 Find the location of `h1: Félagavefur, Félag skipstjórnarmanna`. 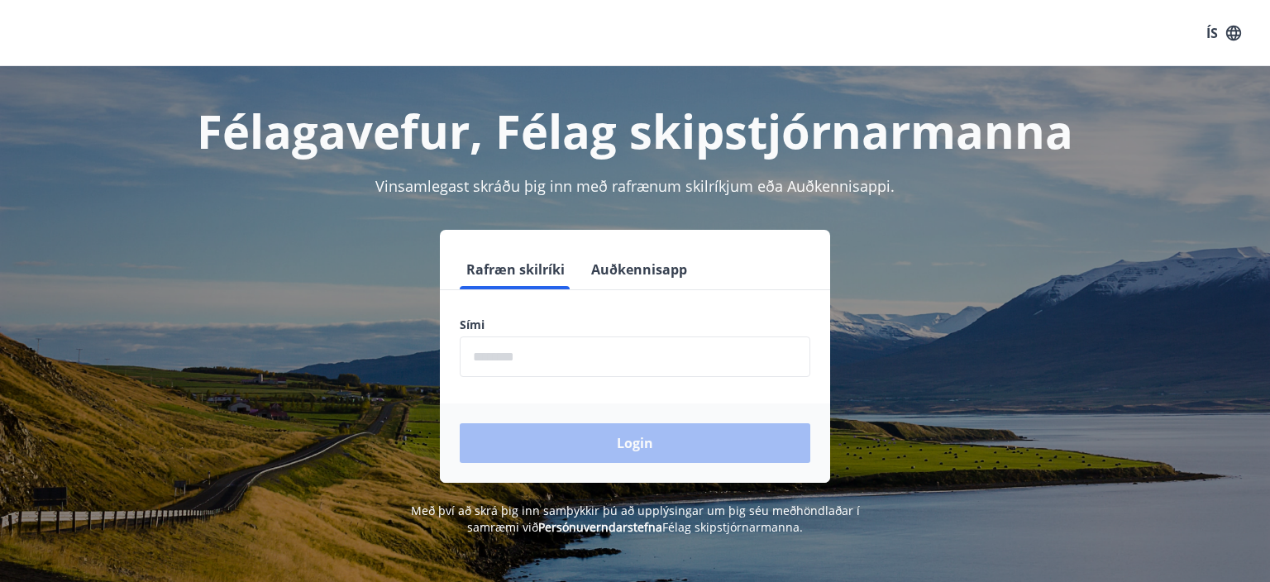

h1: Félagavefur, Félag skipstjórnarmanna is located at coordinates (635, 131).